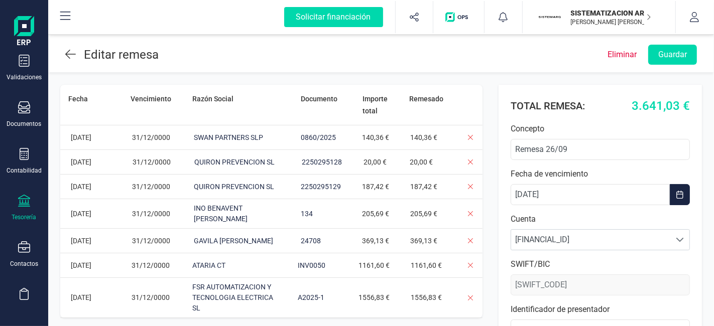 Image resolution: width=714 pixels, height=326 pixels. What do you see at coordinates (319, 99) in the screenshot?
I see `span: Documento` at bounding box center [319, 99].